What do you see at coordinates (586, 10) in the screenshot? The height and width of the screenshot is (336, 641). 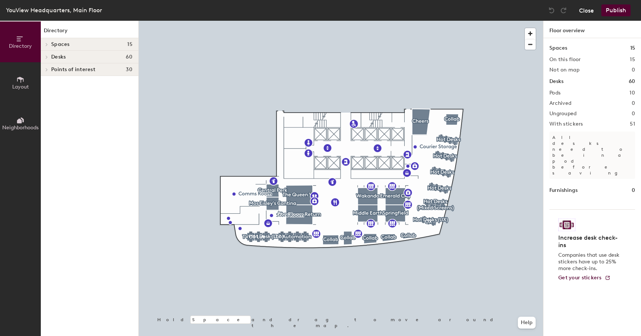 I see `button: Close` at bounding box center [586, 10].